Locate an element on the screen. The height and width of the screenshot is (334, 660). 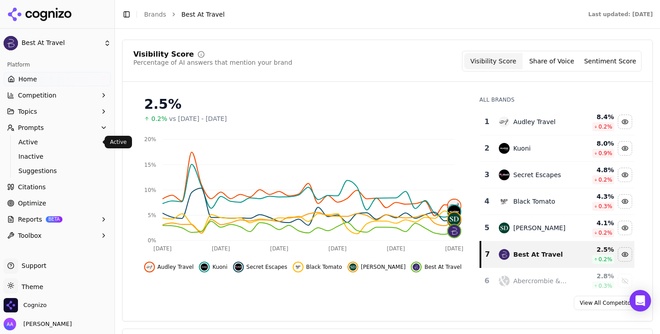
button: Hide best at travel data is located at coordinates (625, 254).